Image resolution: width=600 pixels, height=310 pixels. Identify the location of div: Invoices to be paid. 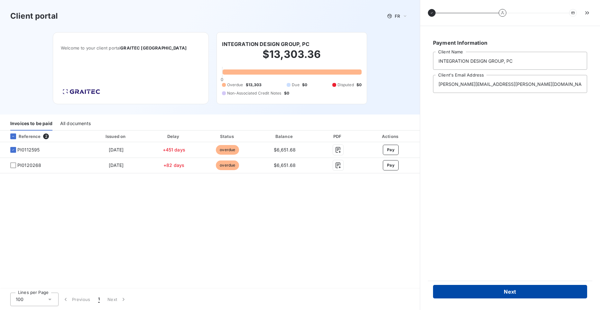
(31, 124).